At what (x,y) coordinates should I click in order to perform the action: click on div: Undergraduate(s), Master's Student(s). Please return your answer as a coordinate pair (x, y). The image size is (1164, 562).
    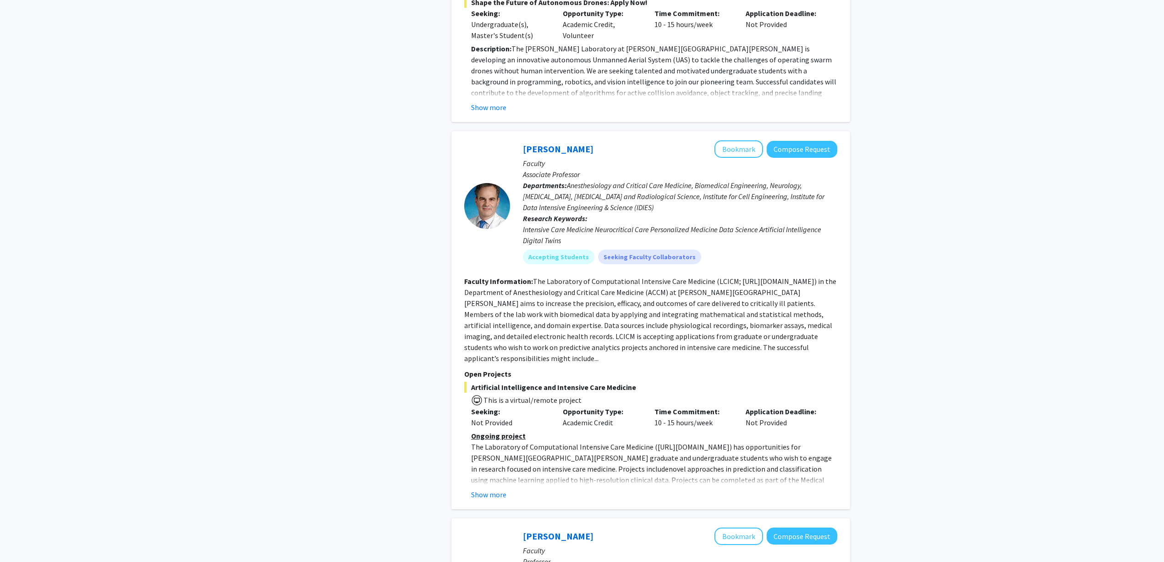
    Looking at the image, I should click on (510, 30).